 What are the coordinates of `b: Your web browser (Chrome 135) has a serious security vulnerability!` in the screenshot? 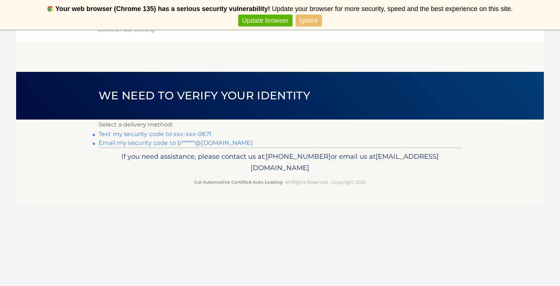 It's located at (163, 9).